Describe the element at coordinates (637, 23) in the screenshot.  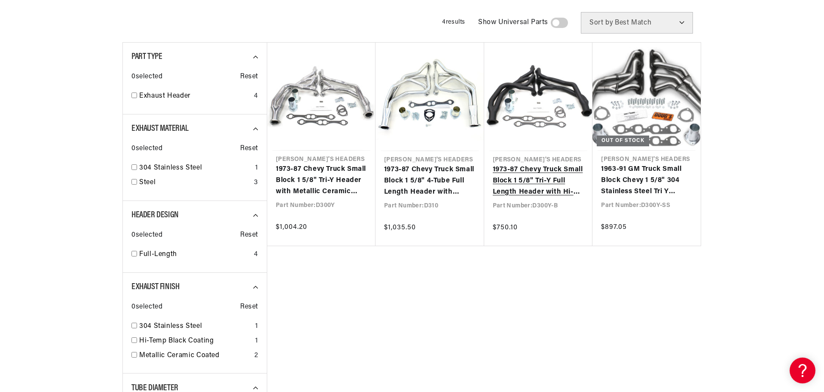
I see `select: Sort by` at that location.